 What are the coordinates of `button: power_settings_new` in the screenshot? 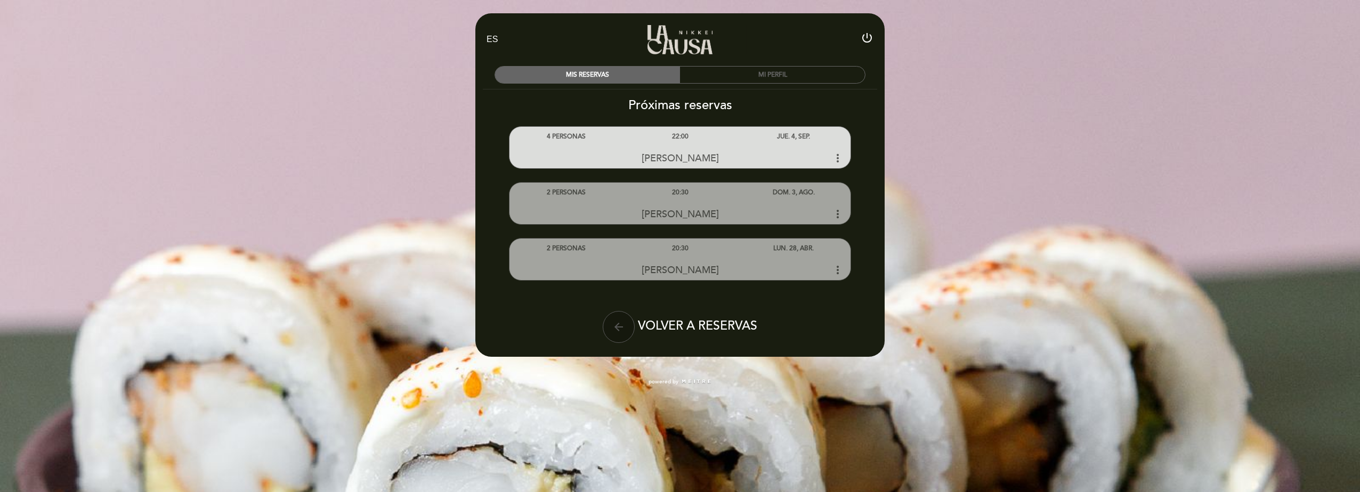 It's located at (867, 39).